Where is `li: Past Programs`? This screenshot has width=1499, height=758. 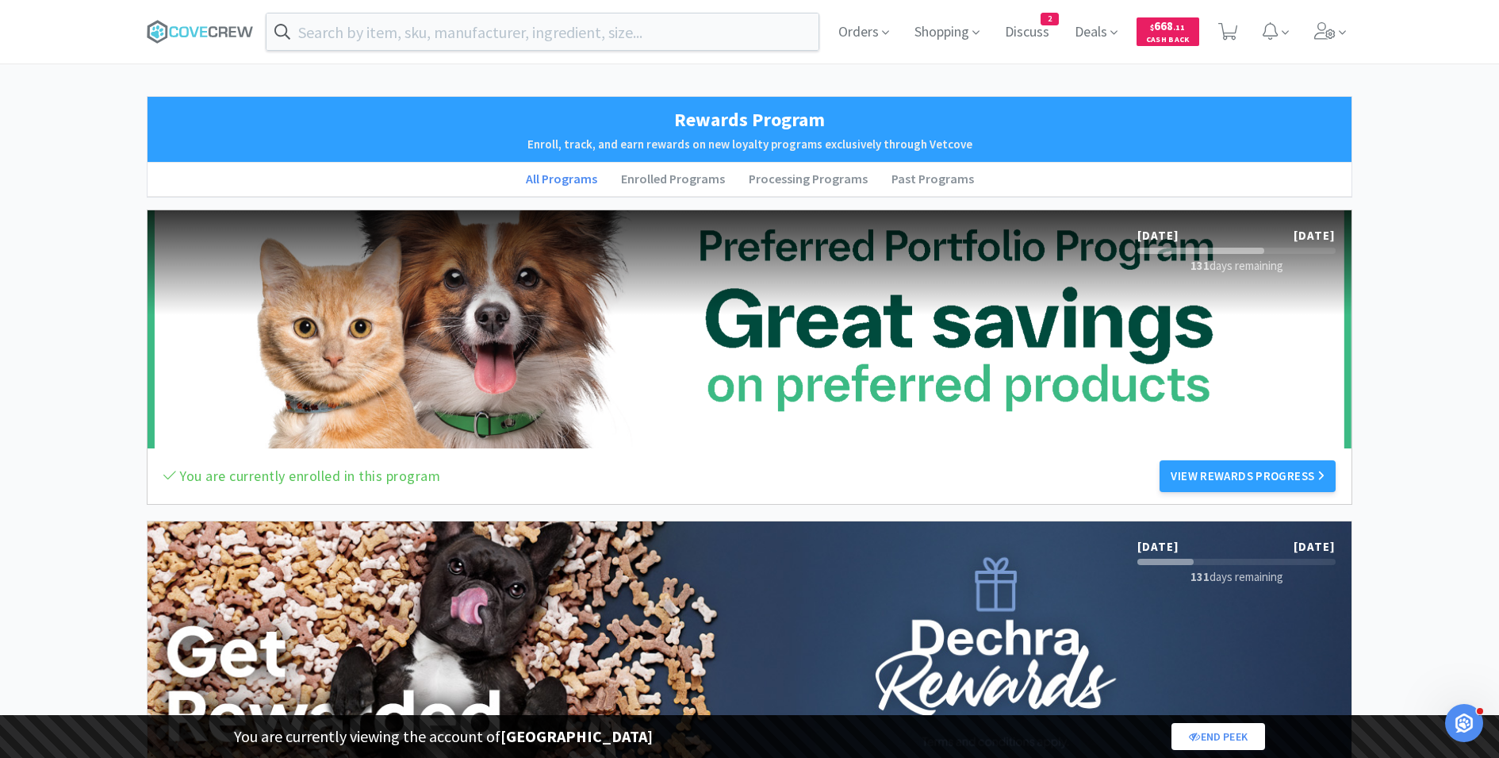
li: Past Programs is located at coordinates (933, 179).